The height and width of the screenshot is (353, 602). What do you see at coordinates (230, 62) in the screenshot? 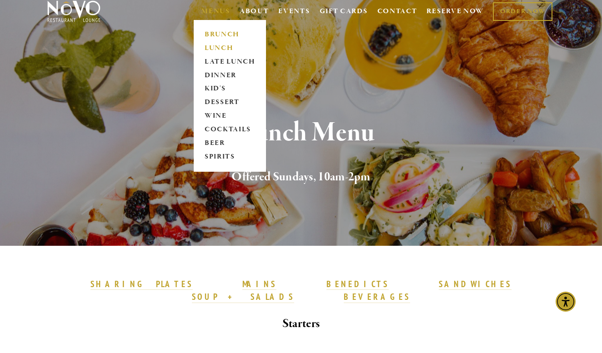
I see `a: LATE LUNCH` at bounding box center [230, 62].